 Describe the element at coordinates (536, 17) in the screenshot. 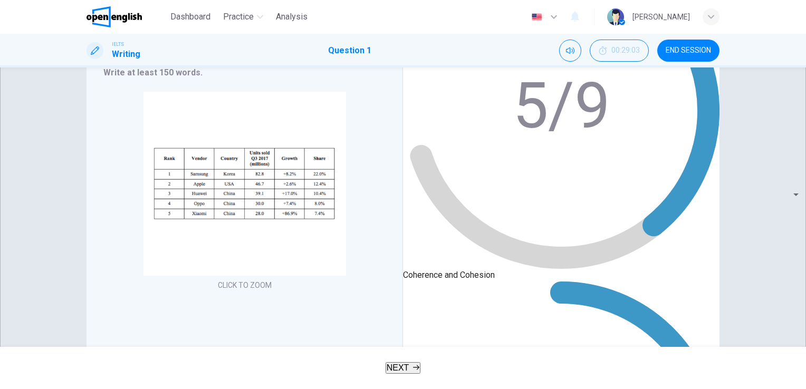

I see `img: en` at that location.